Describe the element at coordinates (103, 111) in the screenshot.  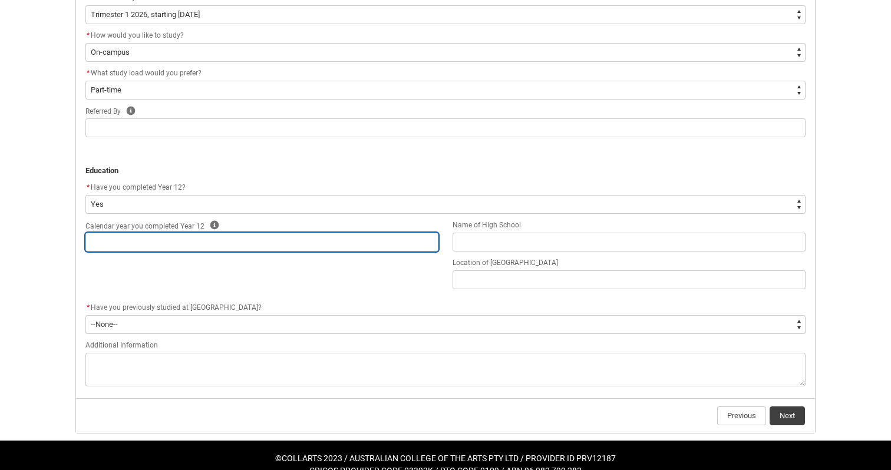
I see `span: Referred By` at that location.